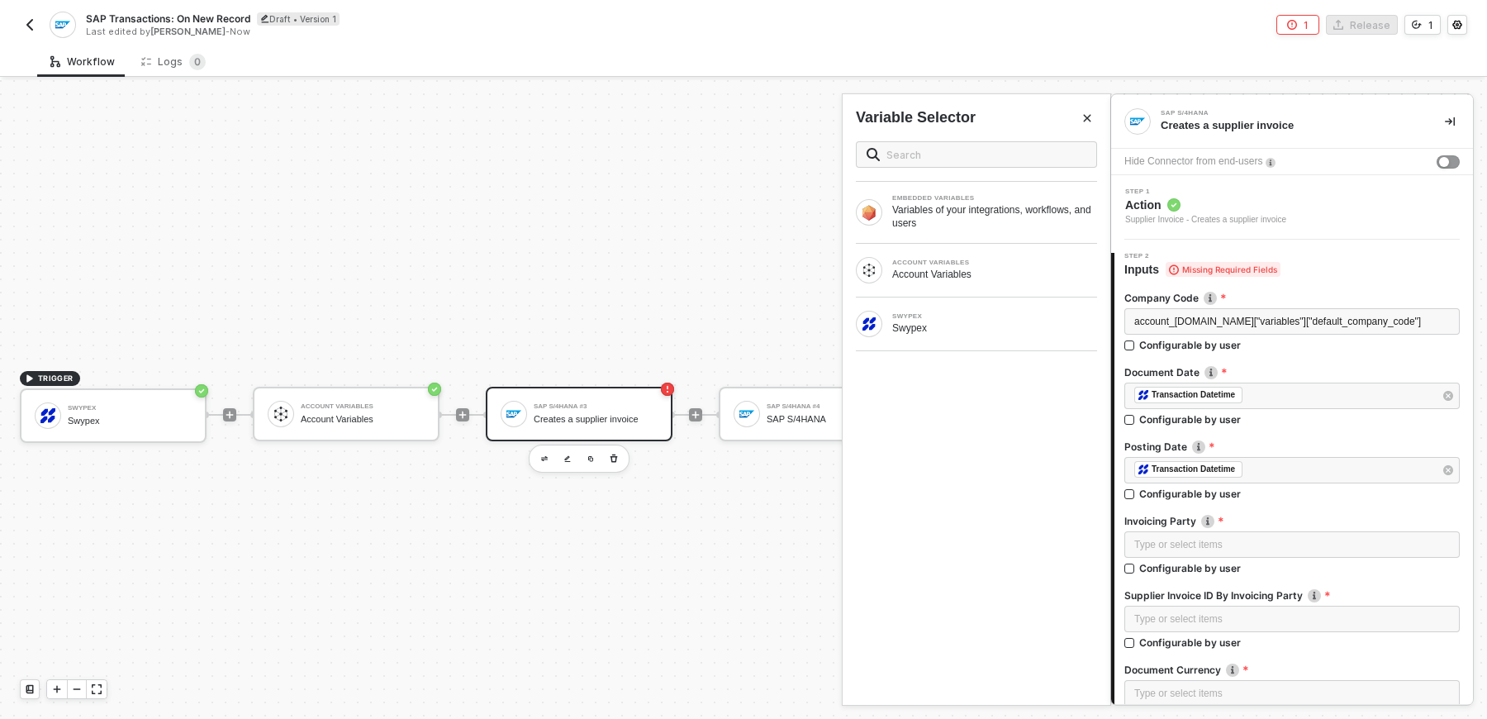 The image size is (1487, 719). What do you see at coordinates (77, 689) in the screenshot?
I see `span: icon-minus` at bounding box center [77, 689].